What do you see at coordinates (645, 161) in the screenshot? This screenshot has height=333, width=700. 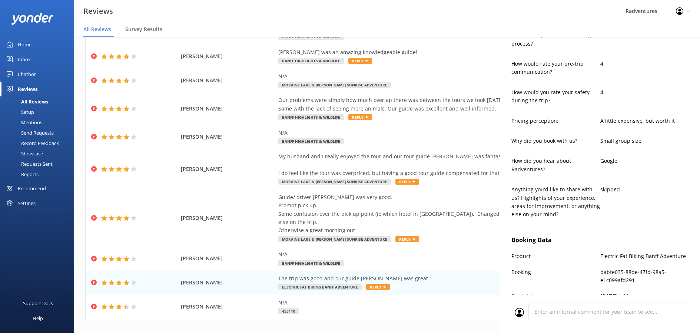 I see `p: Google` at bounding box center [645, 161].